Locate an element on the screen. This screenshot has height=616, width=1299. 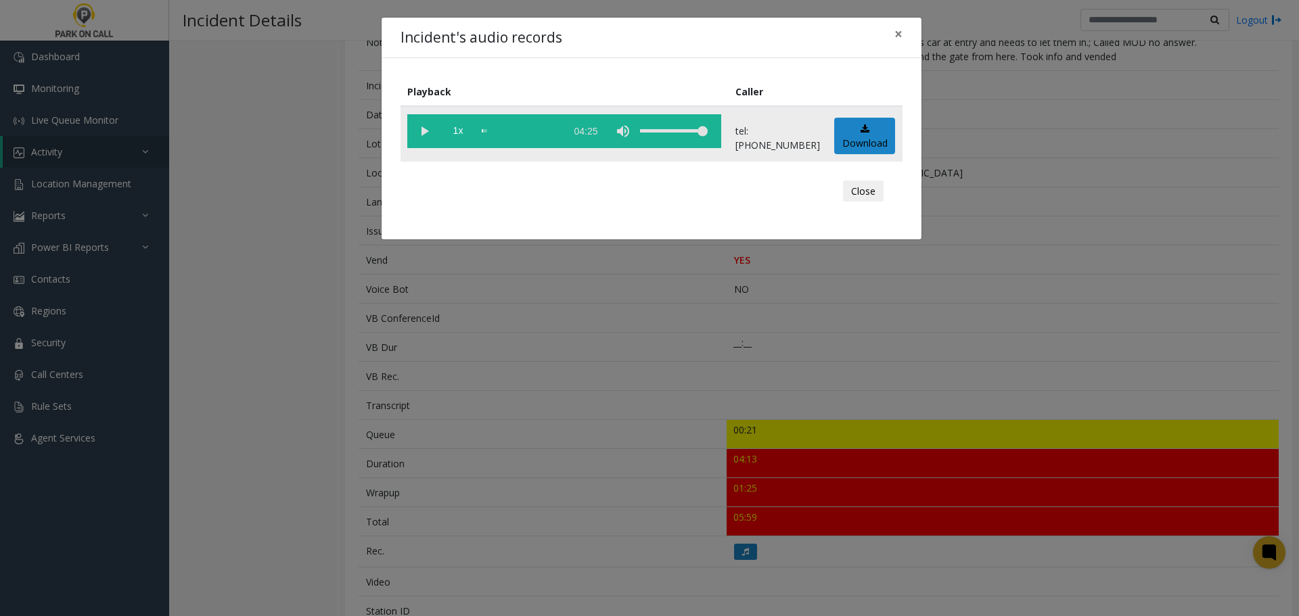
h4: Incident's audio records is located at coordinates (481, 38).